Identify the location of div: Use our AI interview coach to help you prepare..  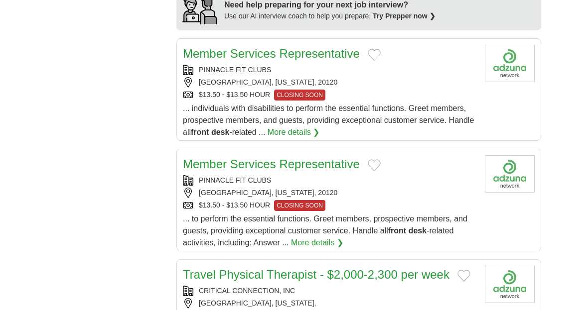
(330, 16).